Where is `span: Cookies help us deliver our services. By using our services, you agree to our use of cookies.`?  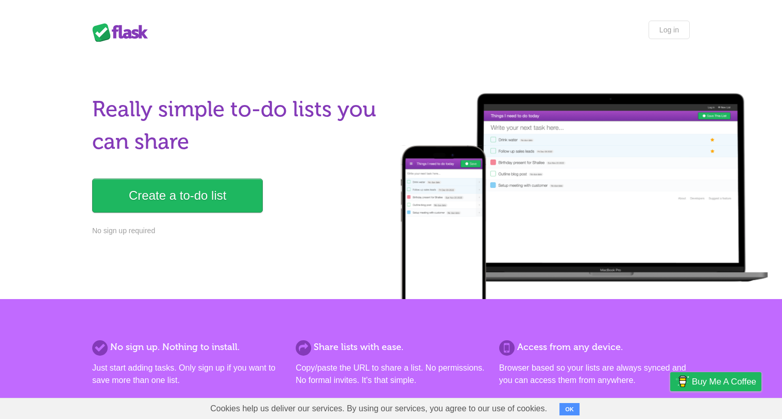
span: Cookies help us deliver our services. By using our services, you agree to our use of cookies. is located at coordinates (378, 409).